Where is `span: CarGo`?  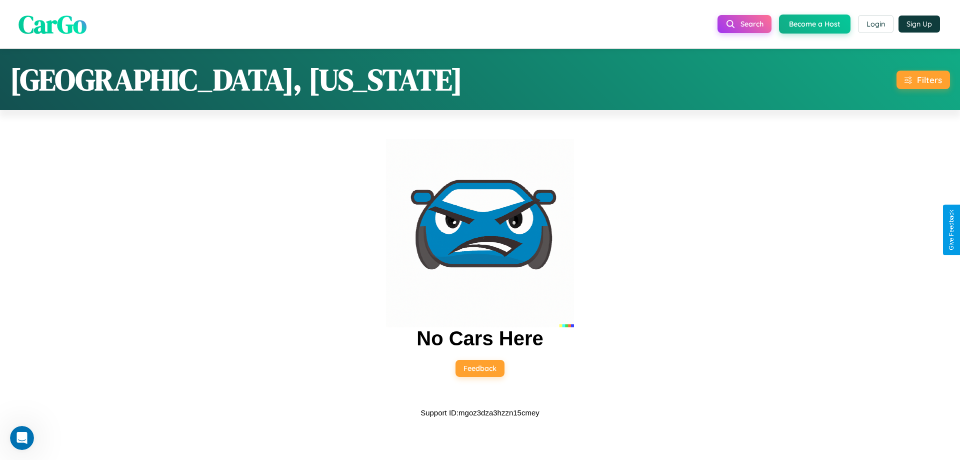
span: CarGo is located at coordinates (53, 24).